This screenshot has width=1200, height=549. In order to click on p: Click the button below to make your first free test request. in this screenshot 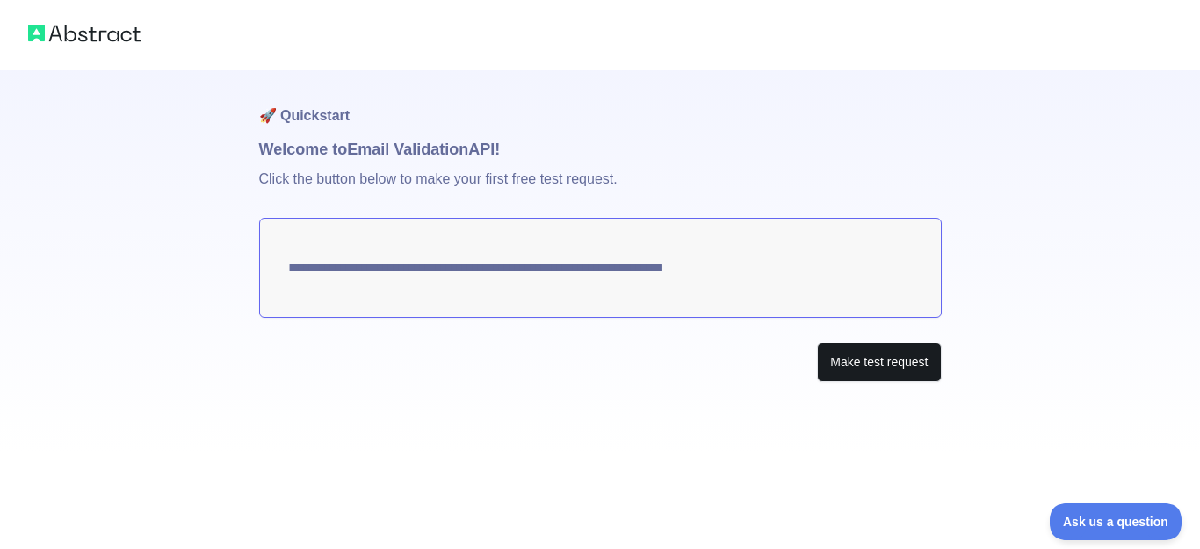, I will do `click(600, 190)`.